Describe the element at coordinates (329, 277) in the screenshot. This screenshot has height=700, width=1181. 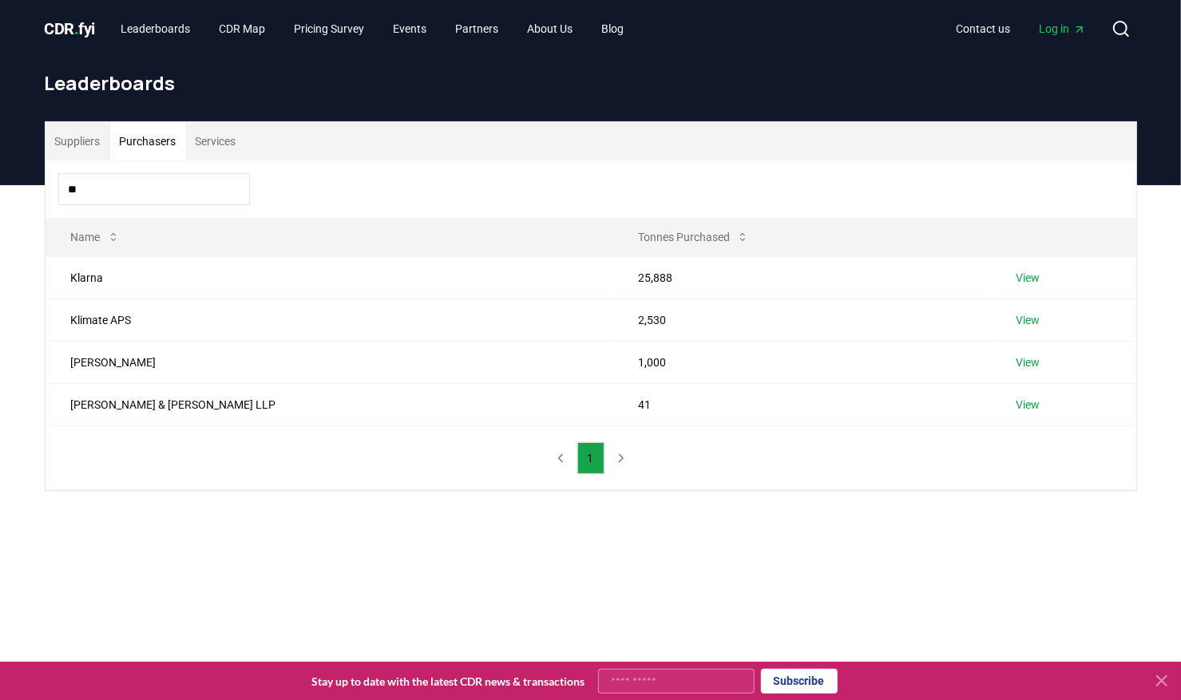
I see `td: Klarna` at that location.